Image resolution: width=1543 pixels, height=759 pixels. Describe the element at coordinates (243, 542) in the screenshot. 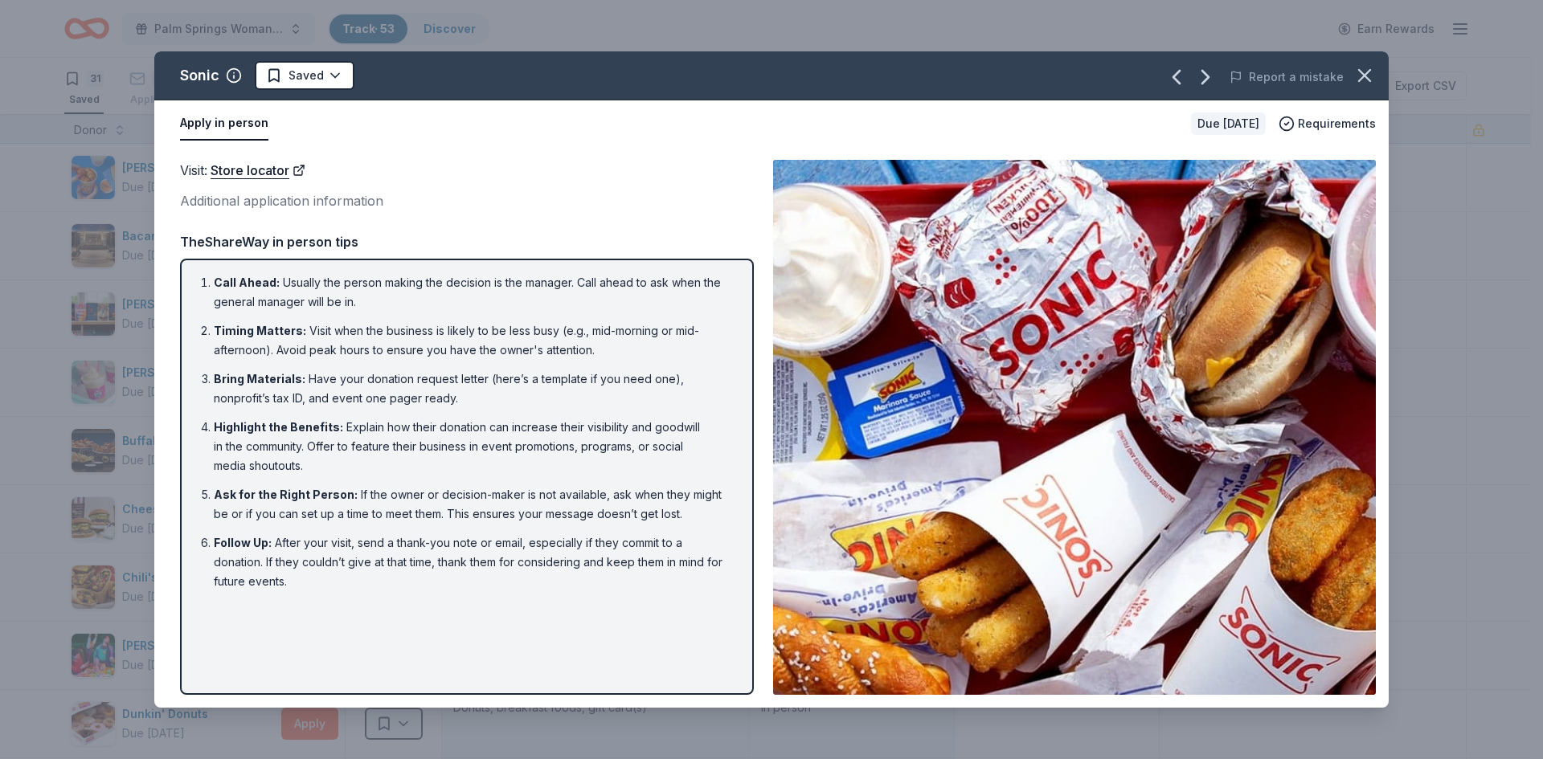

I see `span: Follow Up :` at that location.